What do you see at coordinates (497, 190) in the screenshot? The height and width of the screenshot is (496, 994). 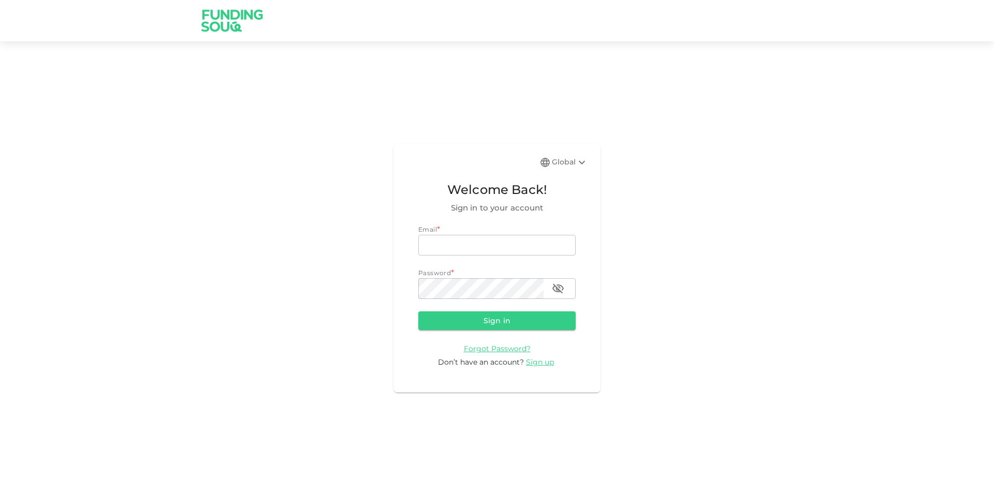 I see `span: Welcome Back!` at bounding box center [497, 190].